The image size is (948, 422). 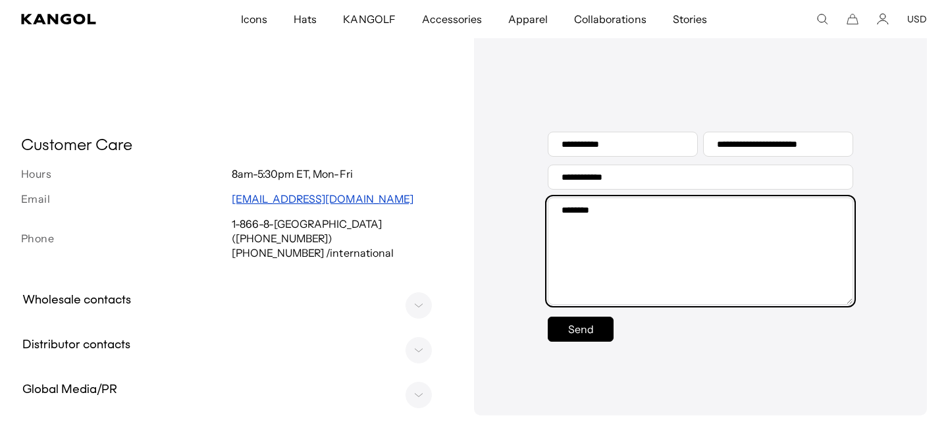 I want to click on summary: Search here, so click(x=822, y=19).